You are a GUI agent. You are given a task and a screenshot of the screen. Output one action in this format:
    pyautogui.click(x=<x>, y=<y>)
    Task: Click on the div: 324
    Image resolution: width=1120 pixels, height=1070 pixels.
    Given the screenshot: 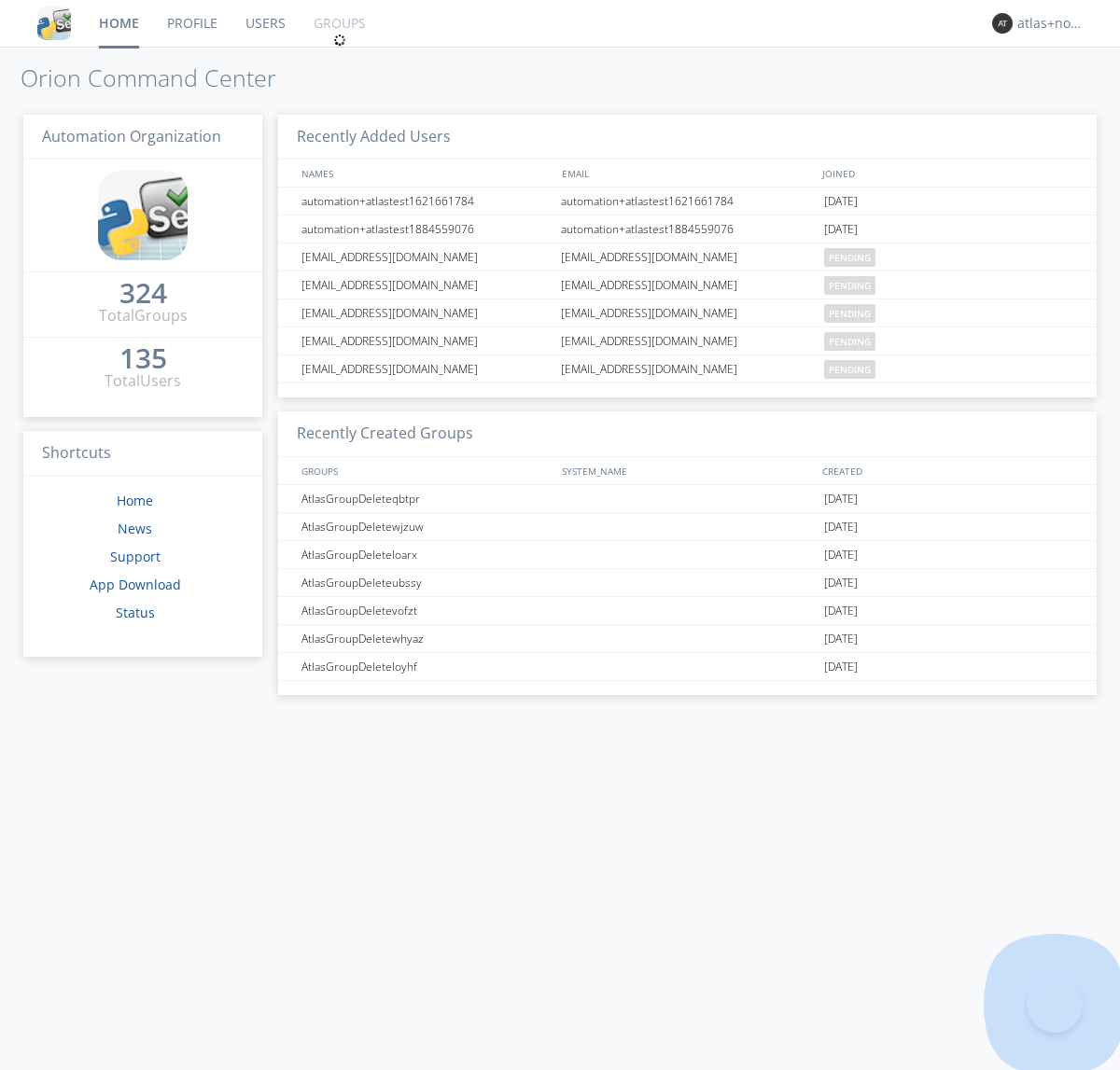 What is the action you would take?
    pyautogui.click(x=143, y=293)
    